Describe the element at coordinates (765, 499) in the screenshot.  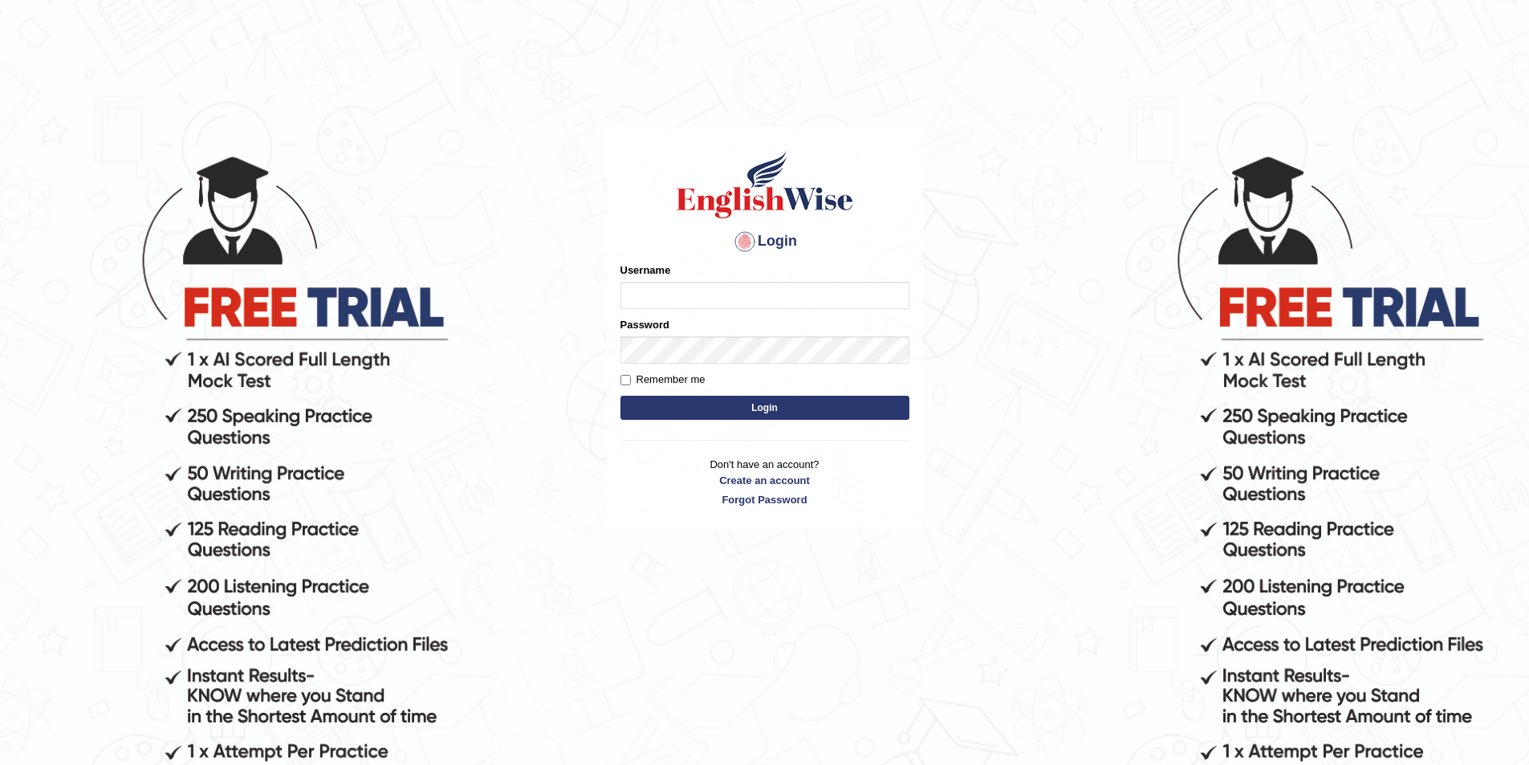
I see `a: Forgot Password` at that location.